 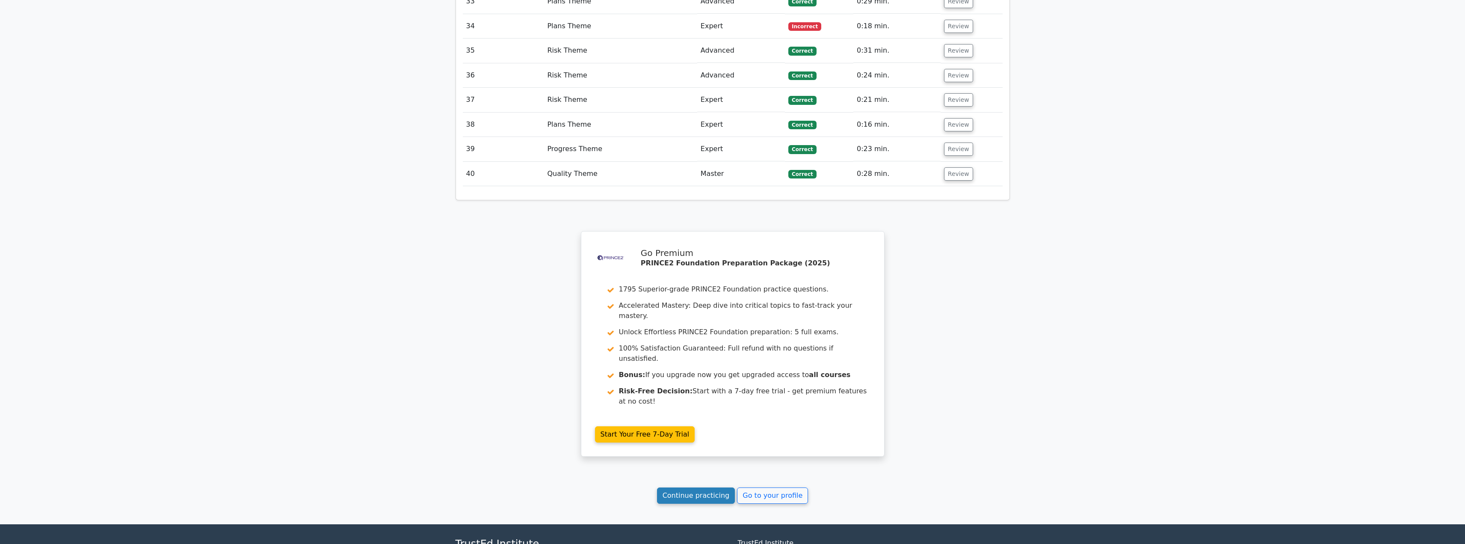 What do you see at coordinates (503, 149) in the screenshot?
I see `td: 39` at bounding box center [503, 149].